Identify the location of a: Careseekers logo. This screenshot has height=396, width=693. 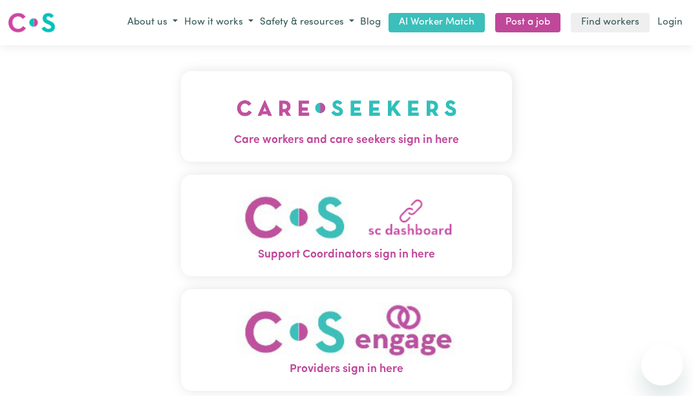
(32, 23).